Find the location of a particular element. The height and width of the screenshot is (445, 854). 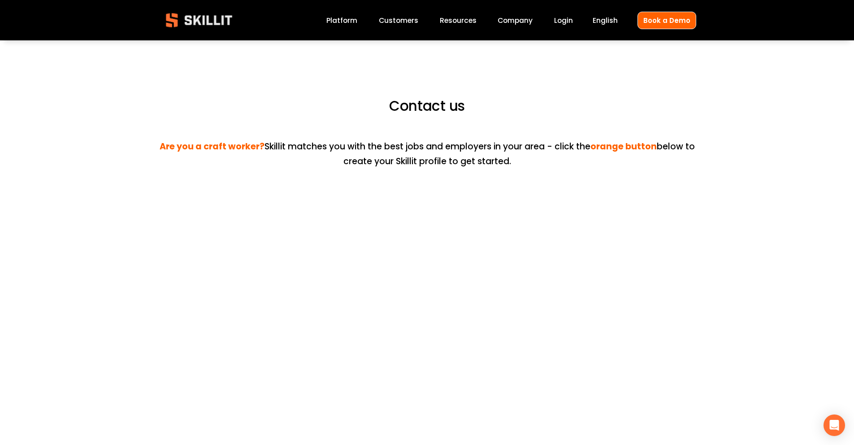

a: Book a Demo is located at coordinates (667, 20).